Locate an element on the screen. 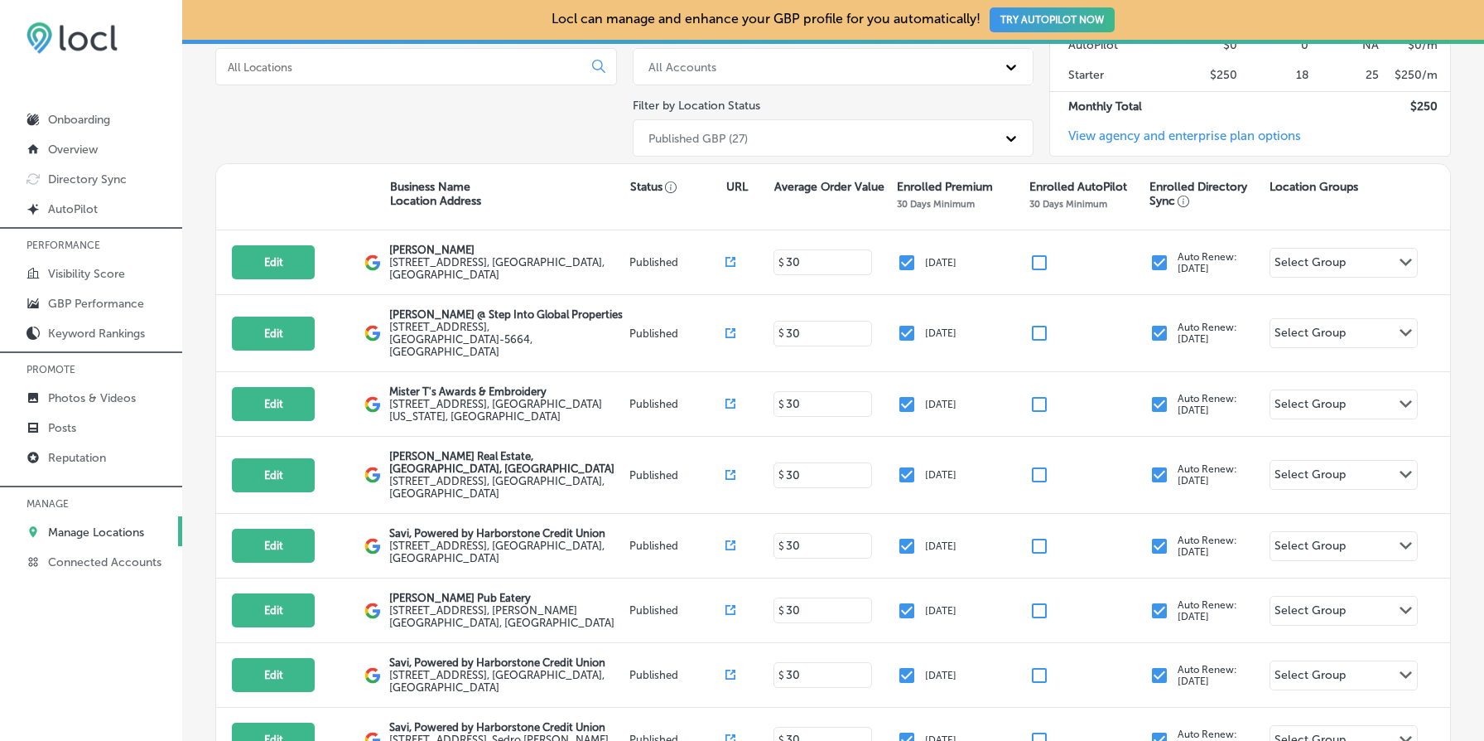 This screenshot has width=1484, height=741. p: Visibility Score is located at coordinates (86, 273).